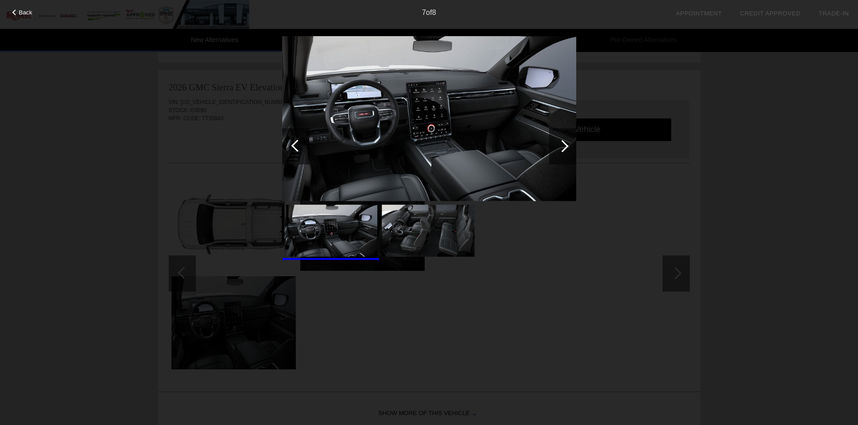  I want to click on a: Credit Approved, so click(770, 13).